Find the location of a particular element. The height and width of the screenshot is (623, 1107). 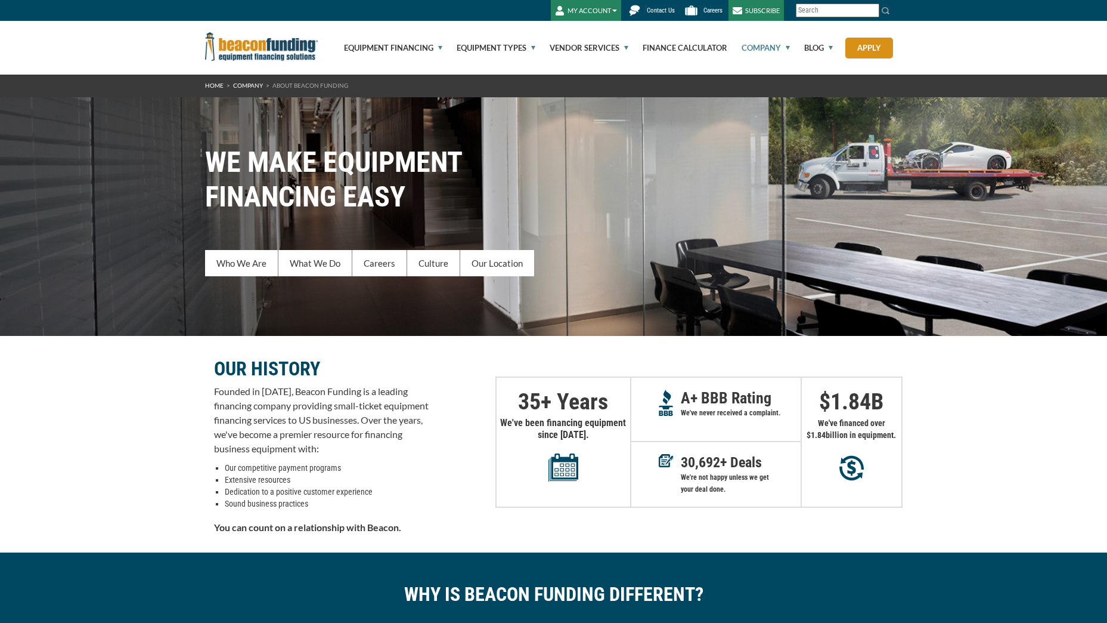

span: Contact Us is located at coordinates (661, 10).